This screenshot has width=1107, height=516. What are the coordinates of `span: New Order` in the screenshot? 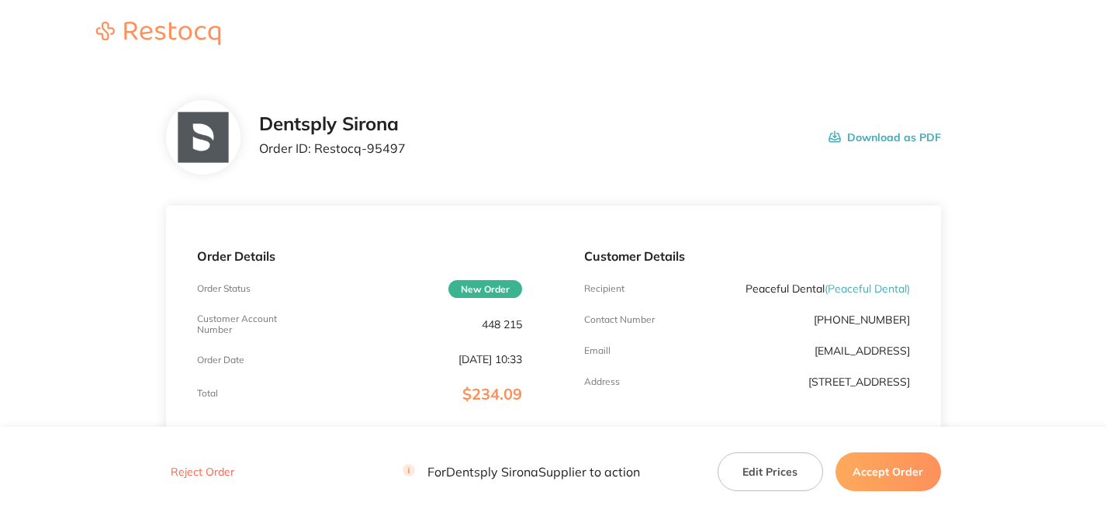 It's located at (485, 288).